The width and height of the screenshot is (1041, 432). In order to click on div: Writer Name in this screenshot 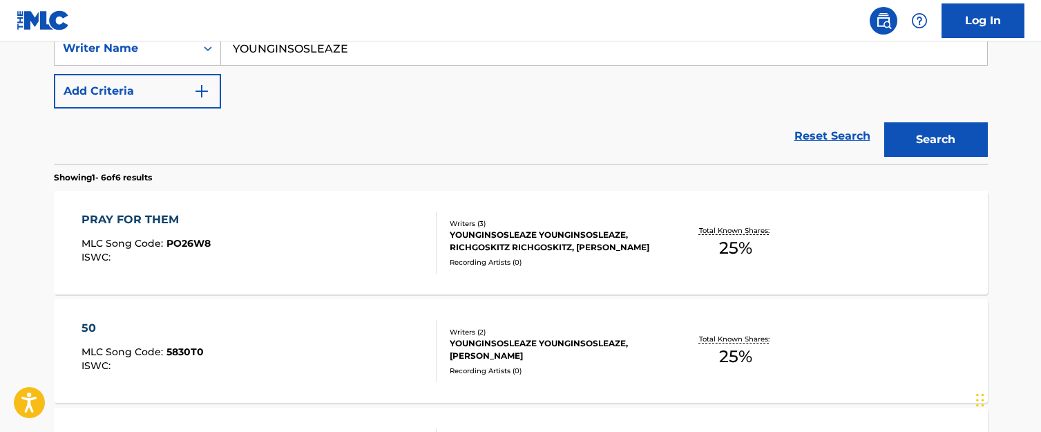, I will do `click(125, 48)`.